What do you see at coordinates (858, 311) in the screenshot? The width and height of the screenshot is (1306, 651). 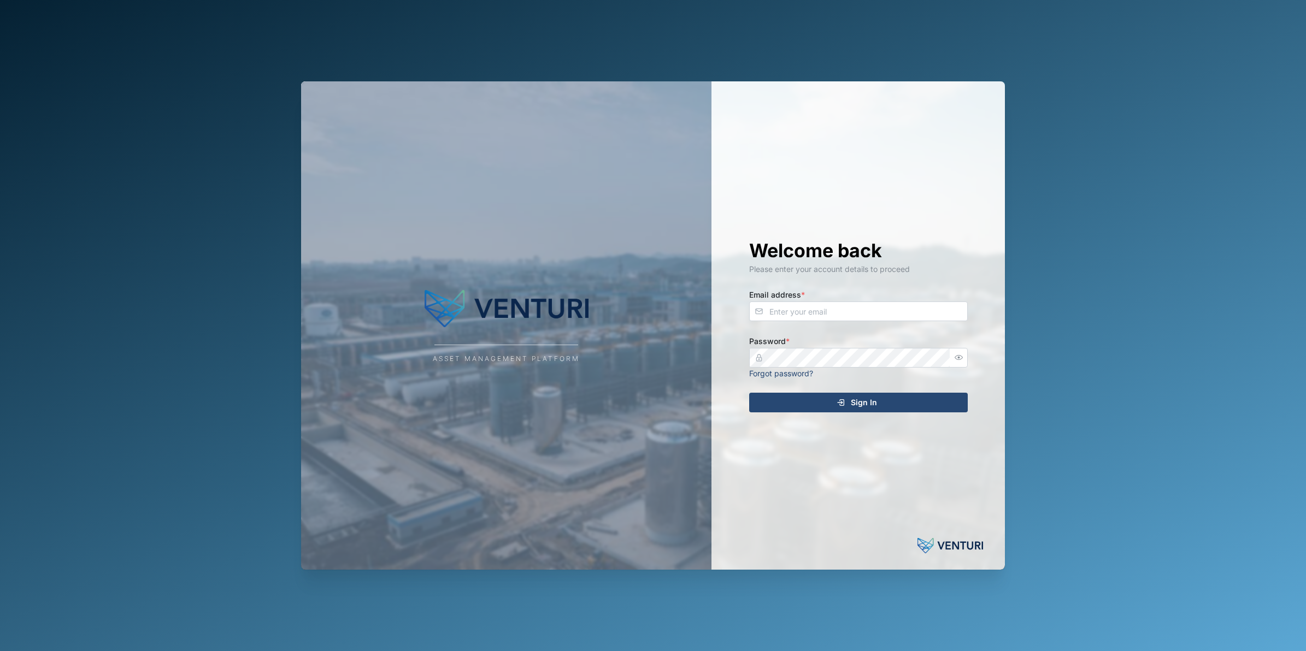 I see `input: Enter your email` at bounding box center [858, 311].